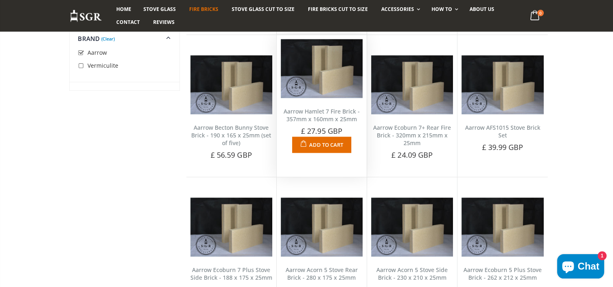 The width and height of the screenshot is (613, 287). Describe the element at coordinates (160, 9) in the screenshot. I see `span: Stove Glass` at that location.